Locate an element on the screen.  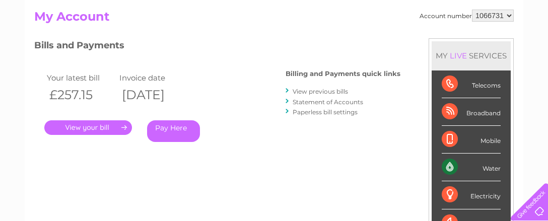
a: Blog is located at coordinates (467, 46).